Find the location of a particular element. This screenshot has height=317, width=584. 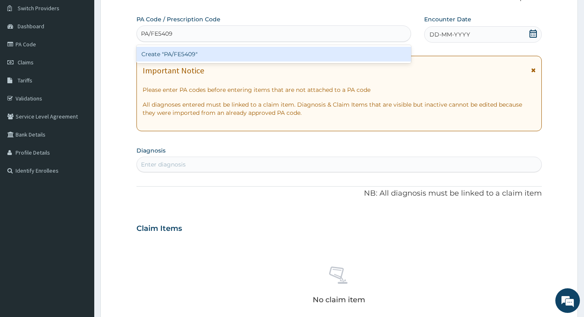

label: Diagnosis is located at coordinates (151, 150).